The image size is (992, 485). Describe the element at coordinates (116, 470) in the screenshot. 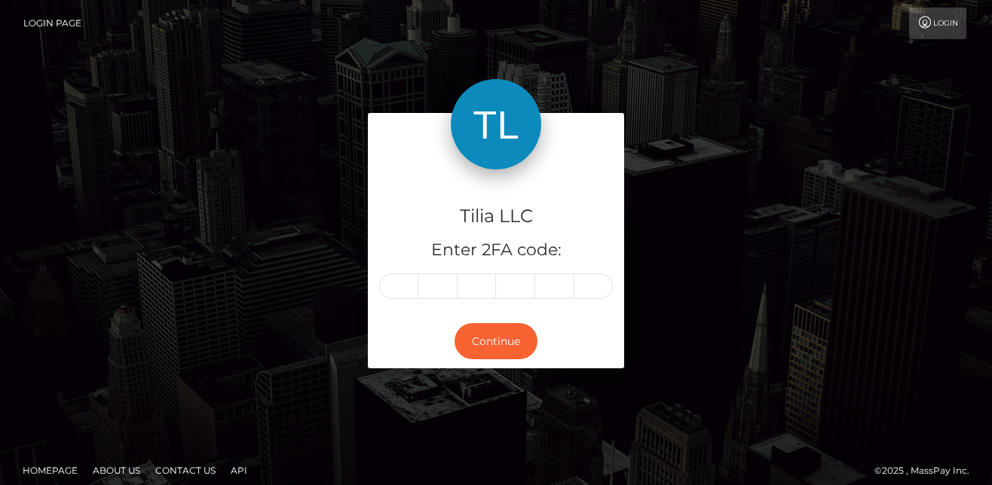

I see `a: About Us` at that location.